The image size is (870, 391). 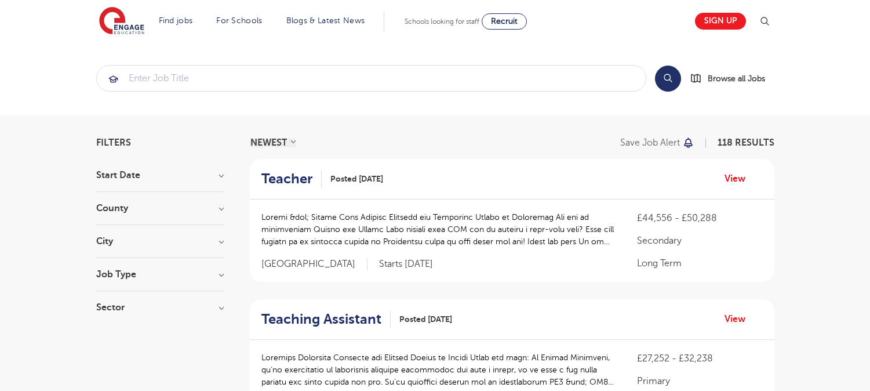 I want to click on a: For Schools, so click(x=239, y=20).